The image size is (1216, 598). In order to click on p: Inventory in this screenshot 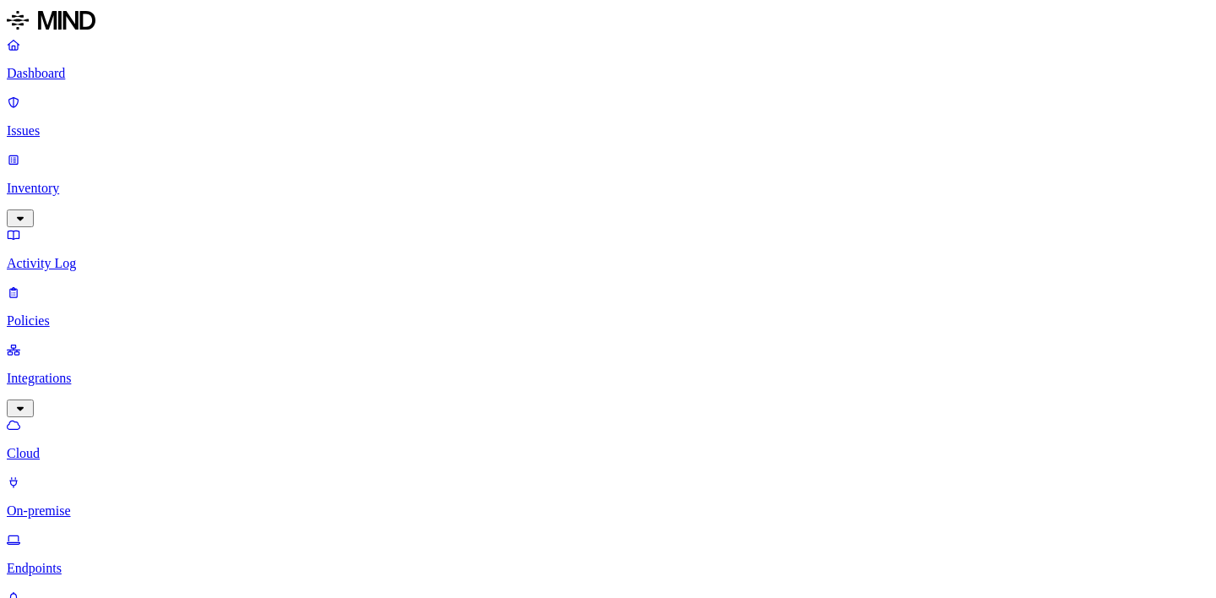, I will do `click(608, 188)`.